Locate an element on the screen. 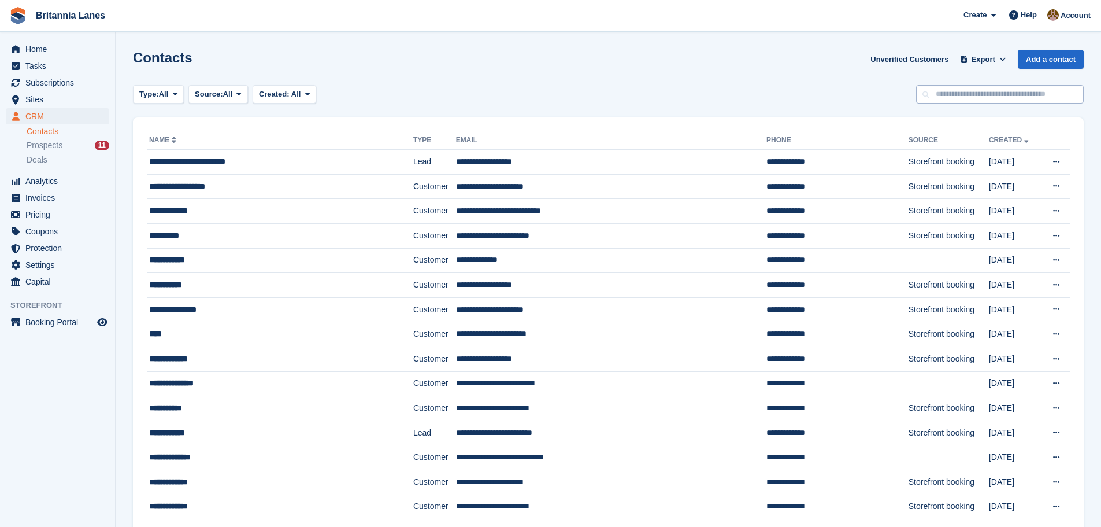 This screenshot has width=1101, height=527. img: Admin is located at coordinates (1053, 15).